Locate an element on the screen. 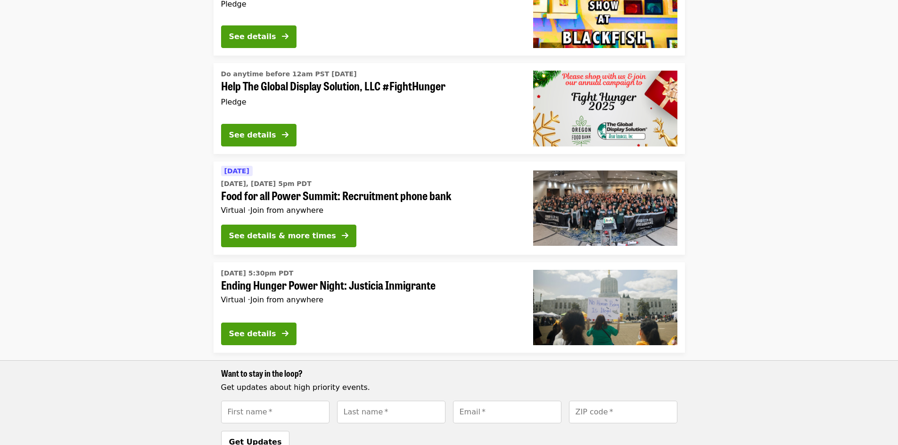 The image size is (898, 445). button: See details & more times is located at coordinates (288, 236).